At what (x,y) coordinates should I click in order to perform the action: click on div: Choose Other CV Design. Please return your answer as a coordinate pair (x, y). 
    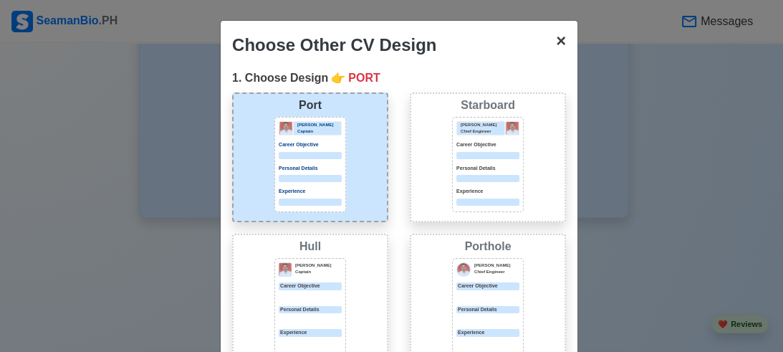
    Looking at the image, I should click on (334, 45).